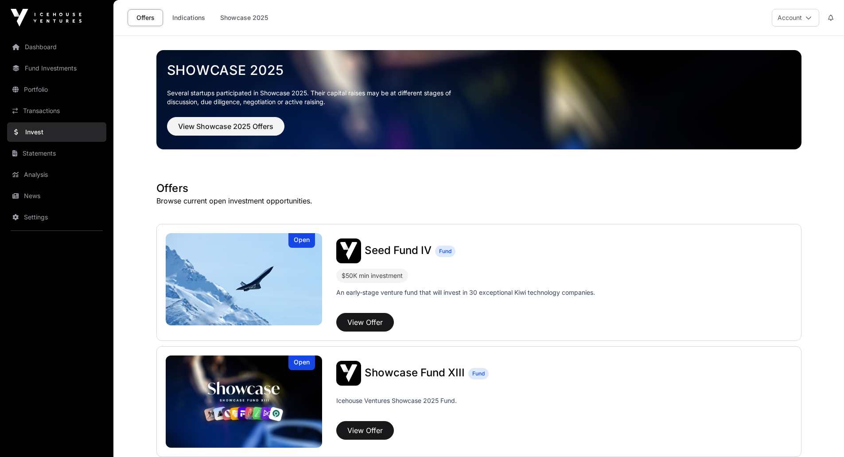 This screenshot has height=457, width=844. I want to click on a: Invest, so click(57, 132).